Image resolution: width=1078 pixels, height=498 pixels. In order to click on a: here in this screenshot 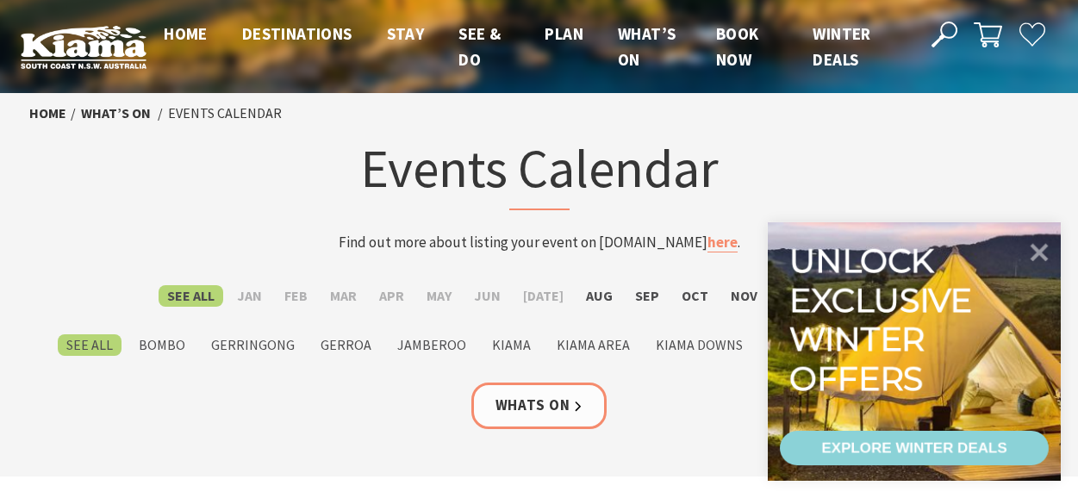, I will do `click(722, 242)`.